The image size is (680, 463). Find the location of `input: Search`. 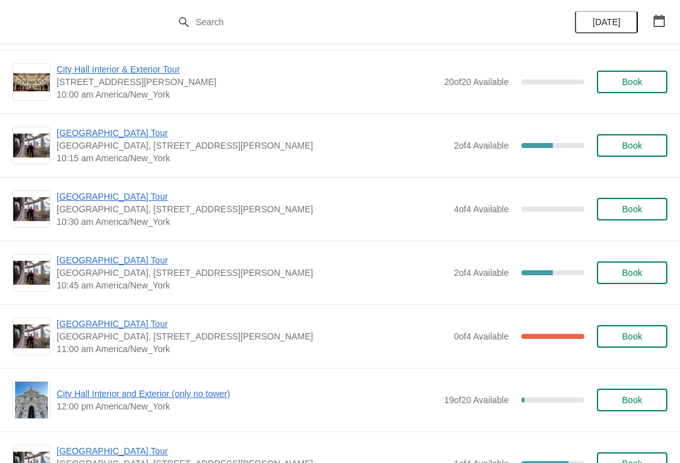

input: Search is located at coordinates (353, 22).